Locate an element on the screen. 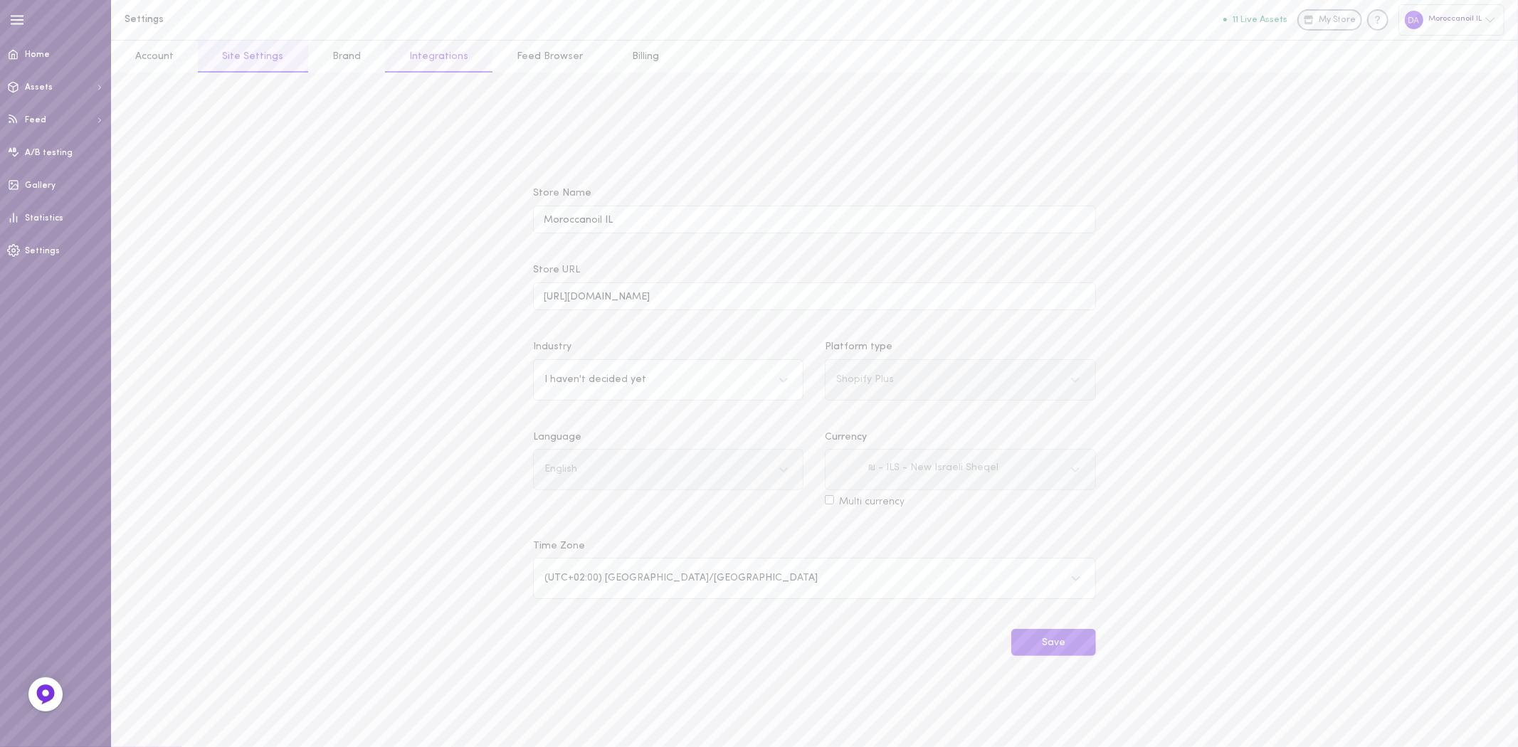  div: Knowledge center is located at coordinates (1378, 20).